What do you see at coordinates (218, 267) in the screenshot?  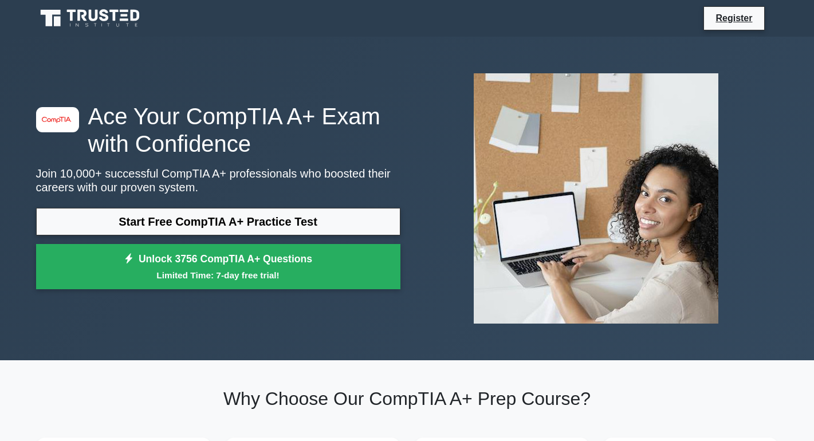 I see `a: Unlock 3756 CompTIA A+ QuestionsLimited Time: 7-day free trial!` at bounding box center [218, 267].